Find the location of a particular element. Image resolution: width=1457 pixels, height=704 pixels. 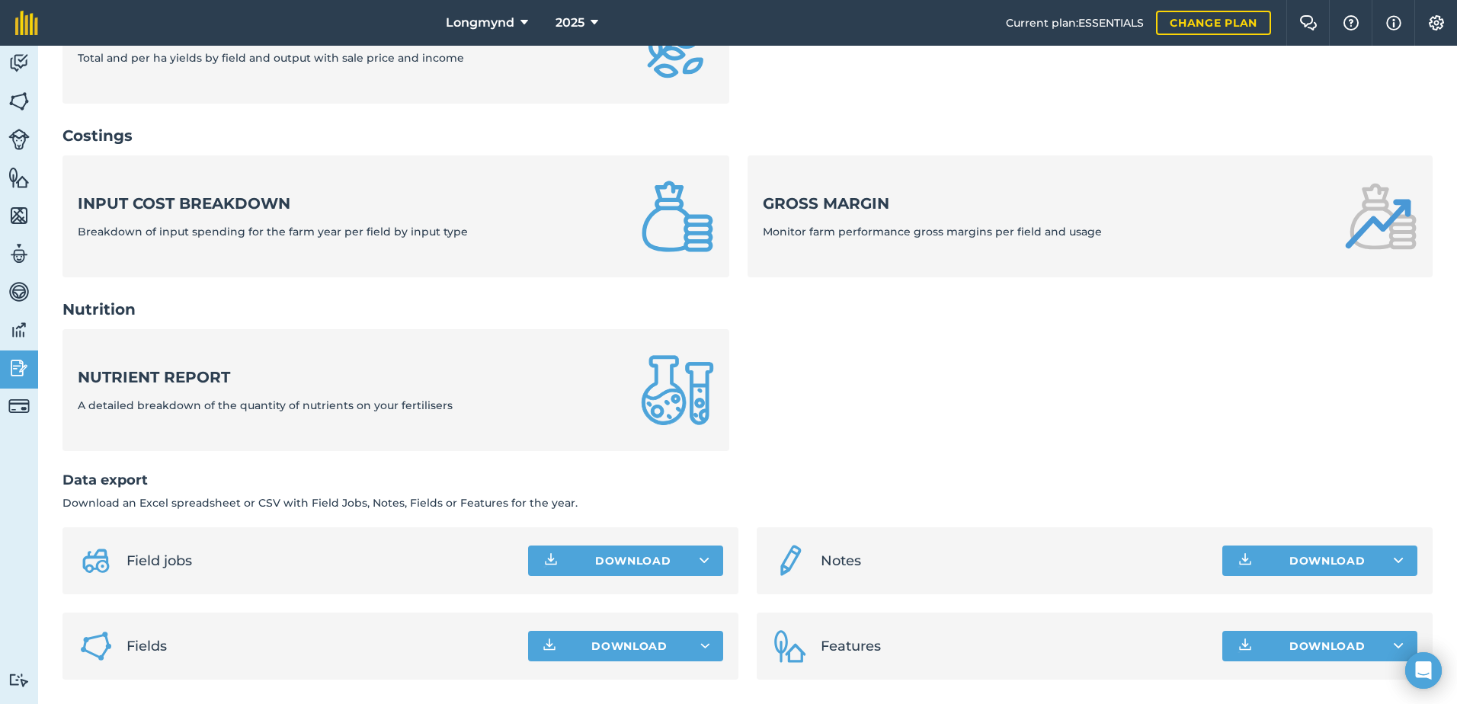

a: Change plan is located at coordinates (1213, 23).